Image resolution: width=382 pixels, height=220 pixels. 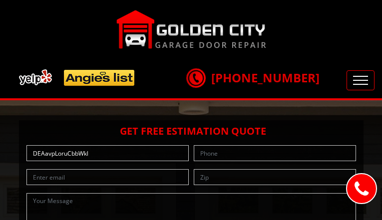 What do you see at coordinates (107, 177) in the screenshot?
I see `input: Enter email` at bounding box center [107, 177].